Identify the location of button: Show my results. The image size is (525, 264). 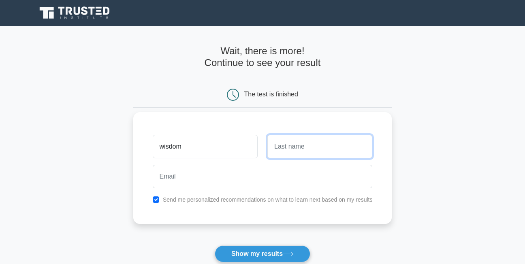
(263, 254).